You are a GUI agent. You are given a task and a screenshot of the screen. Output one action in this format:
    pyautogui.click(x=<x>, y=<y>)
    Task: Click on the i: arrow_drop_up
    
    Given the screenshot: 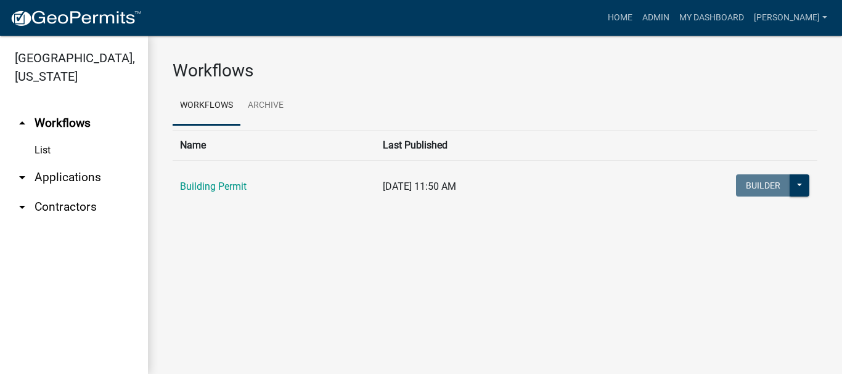 What is the action you would take?
    pyautogui.click(x=22, y=123)
    